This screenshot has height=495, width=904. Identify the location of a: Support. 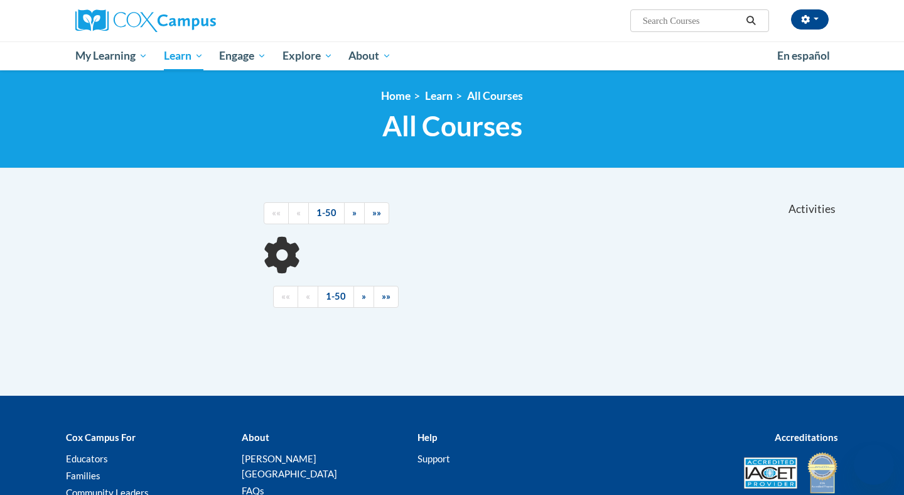
(434, 458).